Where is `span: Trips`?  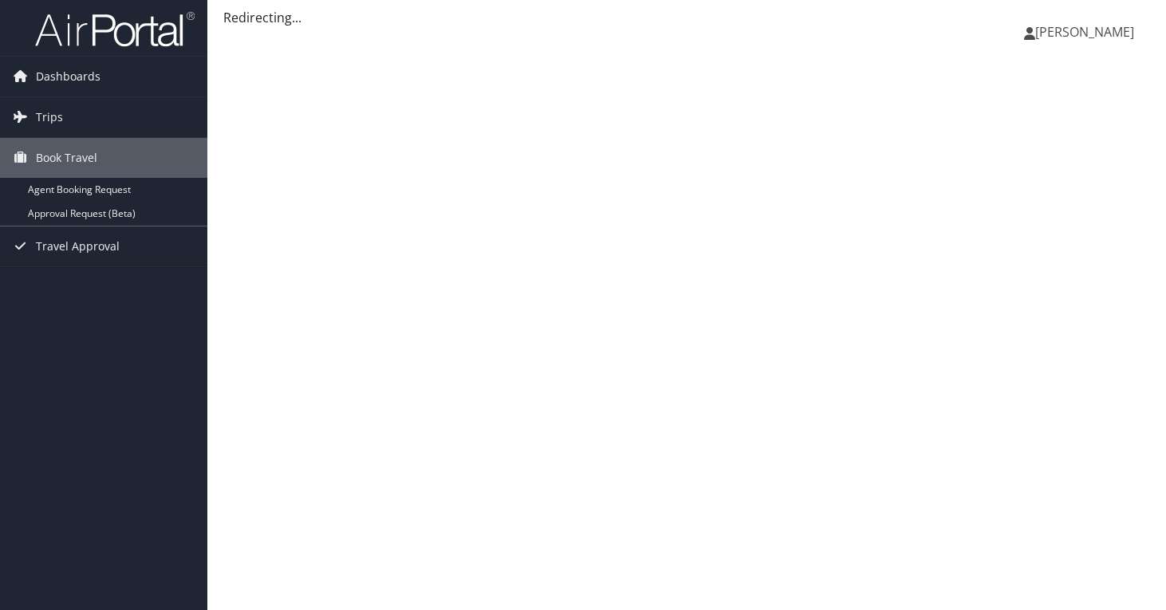
span: Trips is located at coordinates (49, 117).